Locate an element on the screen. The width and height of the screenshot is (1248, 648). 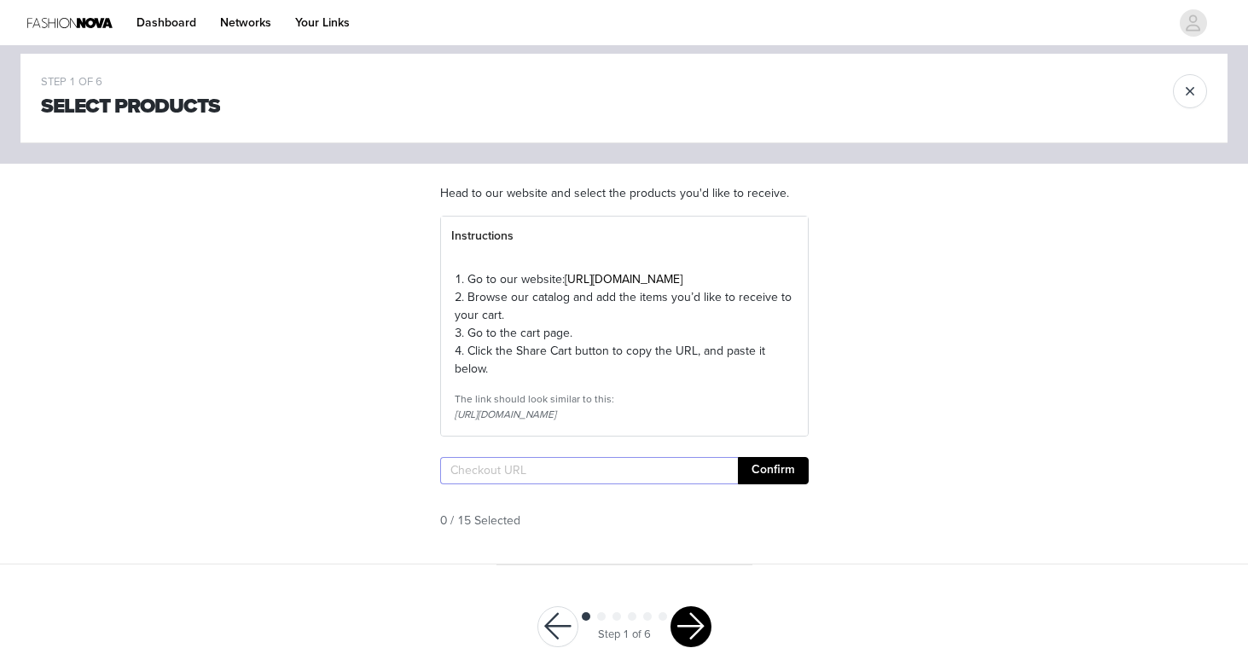
div: The link should look similar to this: is located at coordinates (625, 399).